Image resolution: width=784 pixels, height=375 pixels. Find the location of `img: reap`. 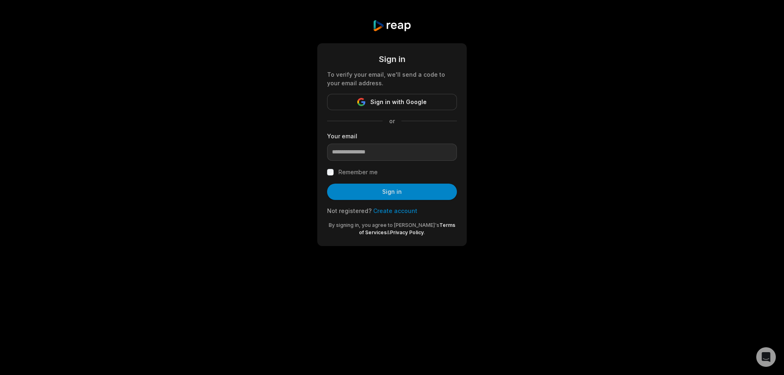

img: reap is located at coordinates (391, 26).